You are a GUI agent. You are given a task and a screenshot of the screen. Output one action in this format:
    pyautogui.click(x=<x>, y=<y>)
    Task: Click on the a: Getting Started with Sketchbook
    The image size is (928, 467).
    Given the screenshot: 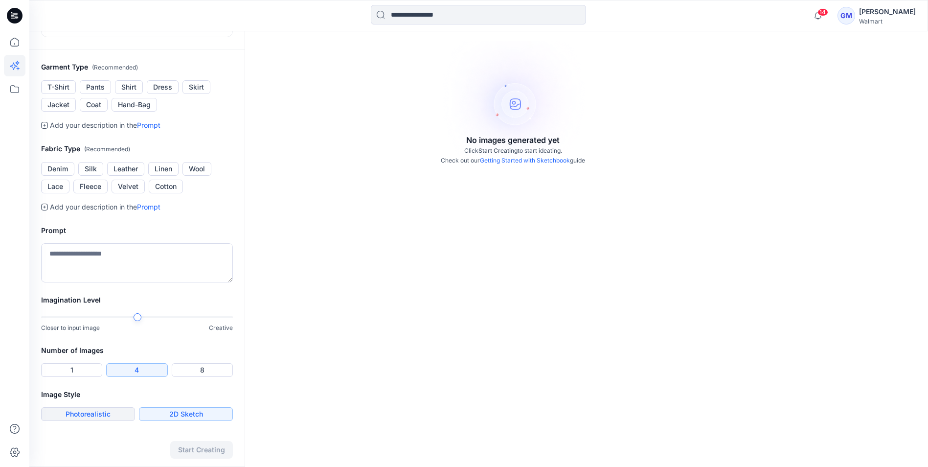 What is the action you would take?
    pyautogui.click(x=525, y=160)
    